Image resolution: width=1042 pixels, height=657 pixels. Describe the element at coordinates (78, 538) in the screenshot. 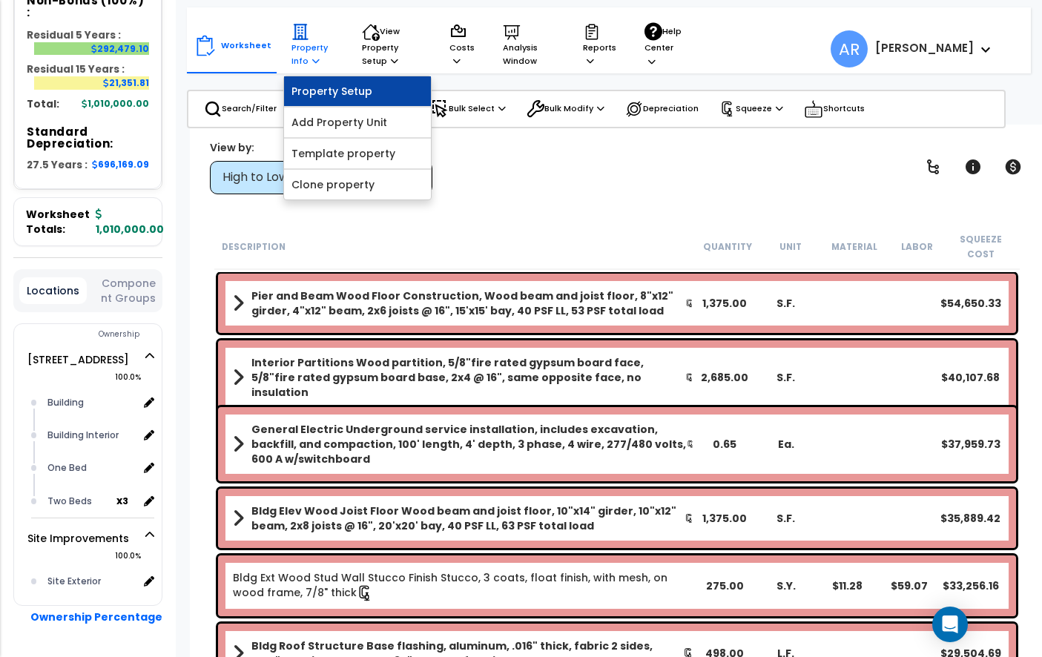

I see `a: Site Improvements 100.0%` at that location.